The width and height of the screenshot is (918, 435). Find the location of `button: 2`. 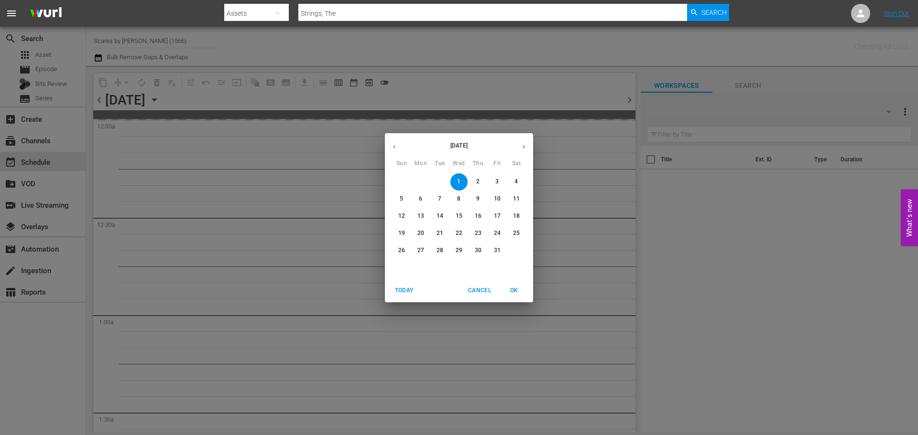

button: 2 is located at coordinates (478, 182).